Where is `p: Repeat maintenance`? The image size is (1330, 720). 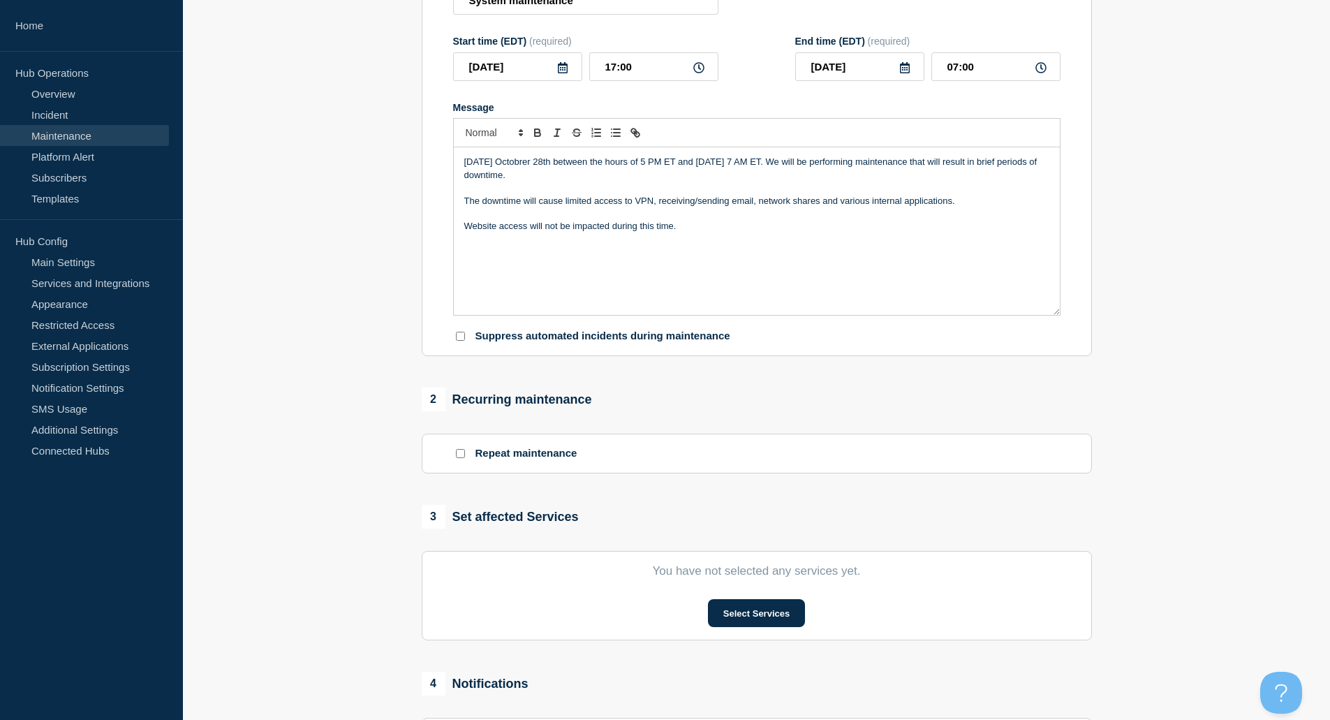 p: Repeat maintenance is located at coordinates (526, 453).